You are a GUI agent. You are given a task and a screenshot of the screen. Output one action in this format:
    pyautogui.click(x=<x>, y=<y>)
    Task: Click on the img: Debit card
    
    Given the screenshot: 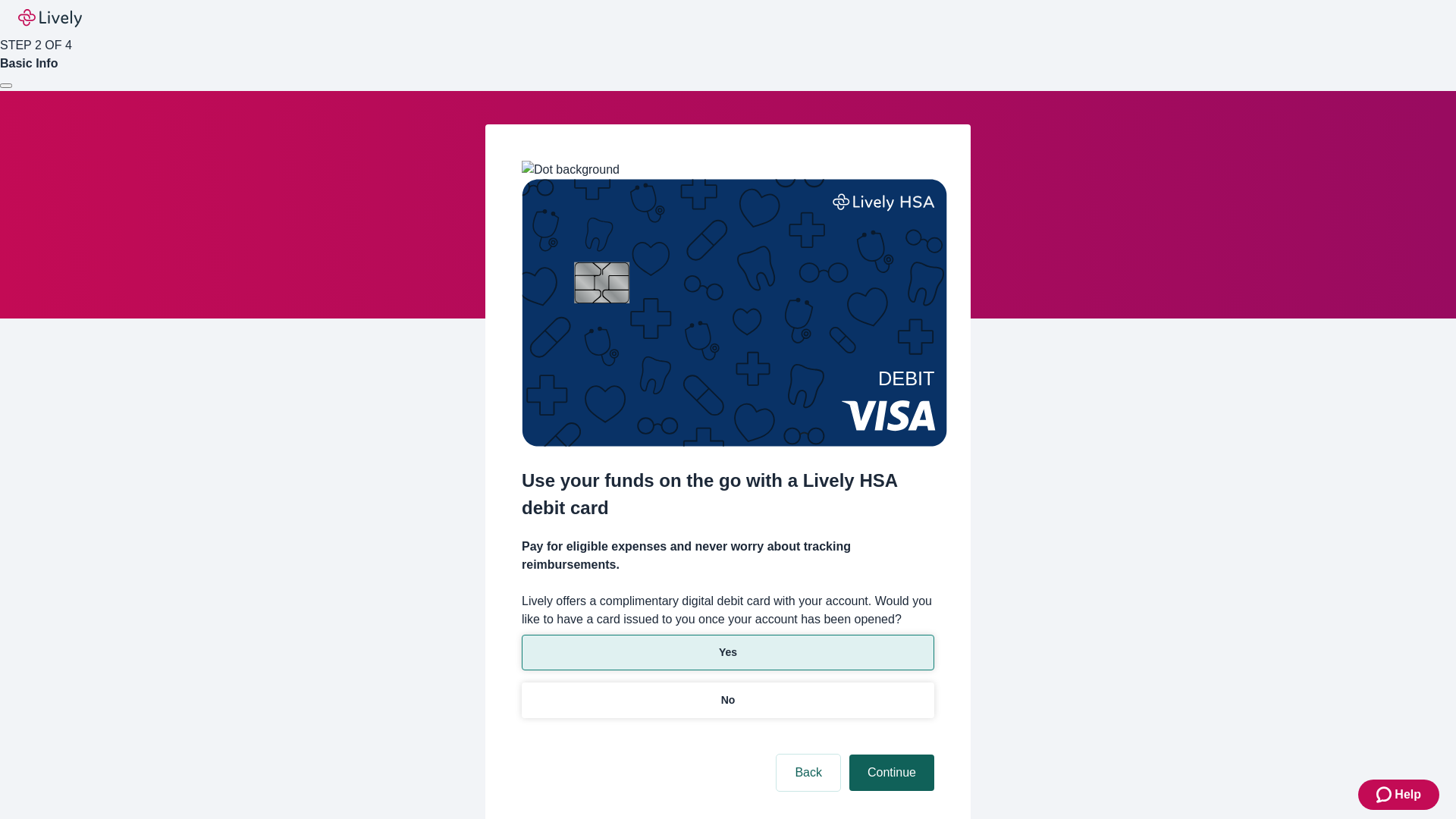 What is the action you would take?
    pyautogui.click(x=734, y=312)
    